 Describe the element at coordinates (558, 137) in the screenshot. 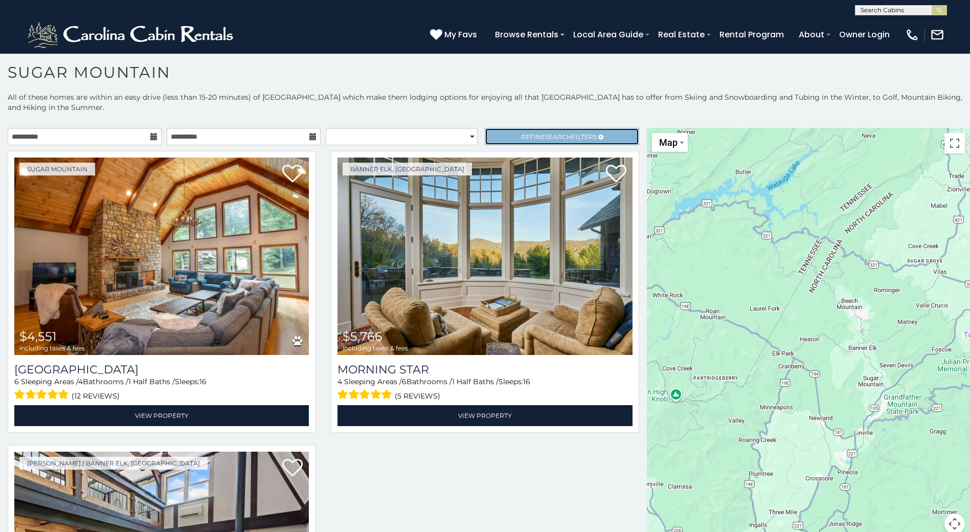

I see `span: Search` at that location.